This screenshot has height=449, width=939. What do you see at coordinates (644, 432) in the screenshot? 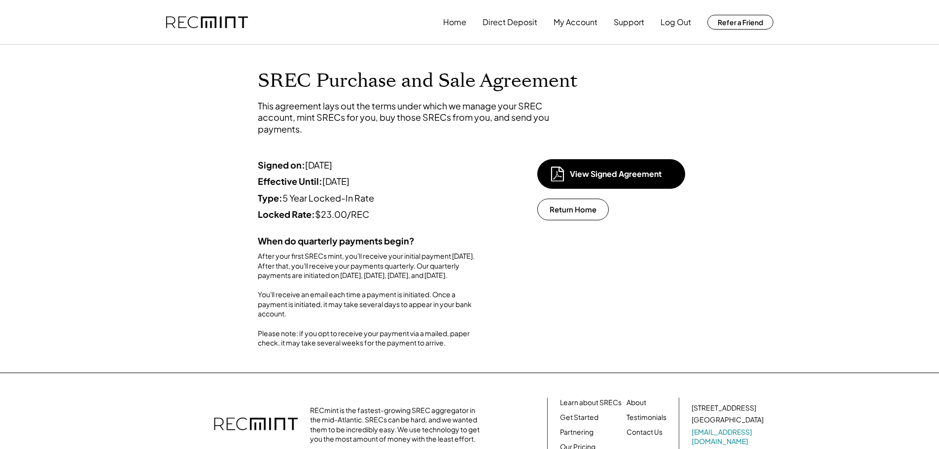
I see `a: Contact Us` at bounding box center [644, 432].